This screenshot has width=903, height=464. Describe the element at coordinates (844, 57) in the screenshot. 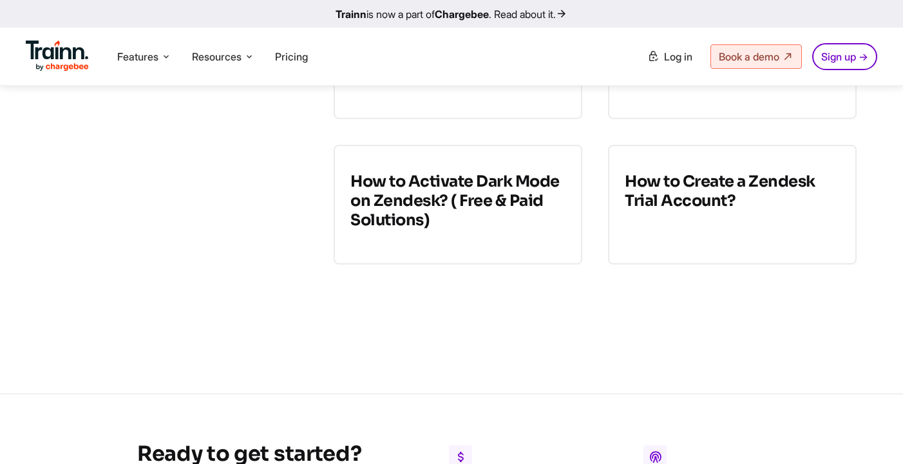

I see `a: Sign up →` at that location.